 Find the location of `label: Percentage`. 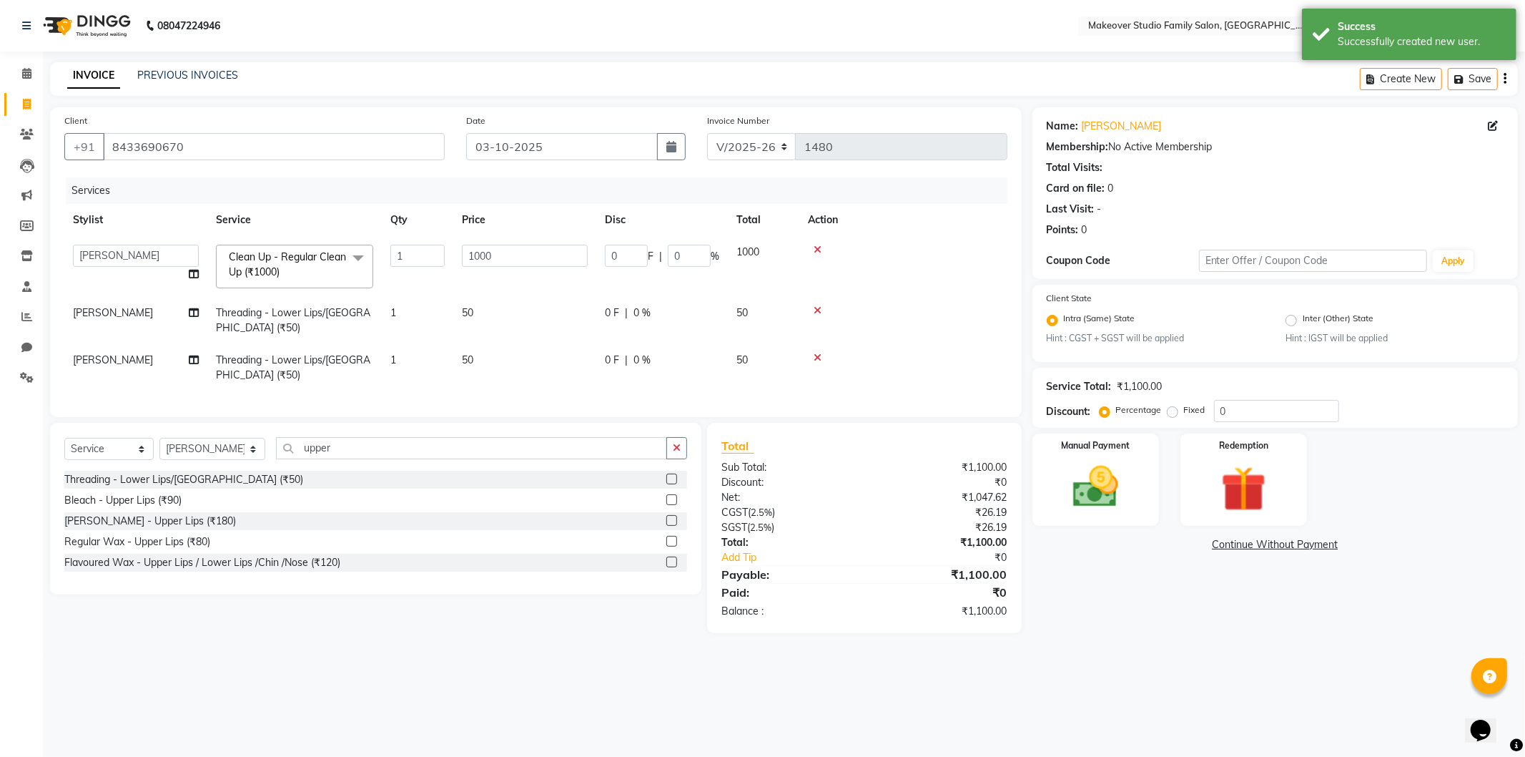

label: Percentage is located at coordinates (1139, 410).